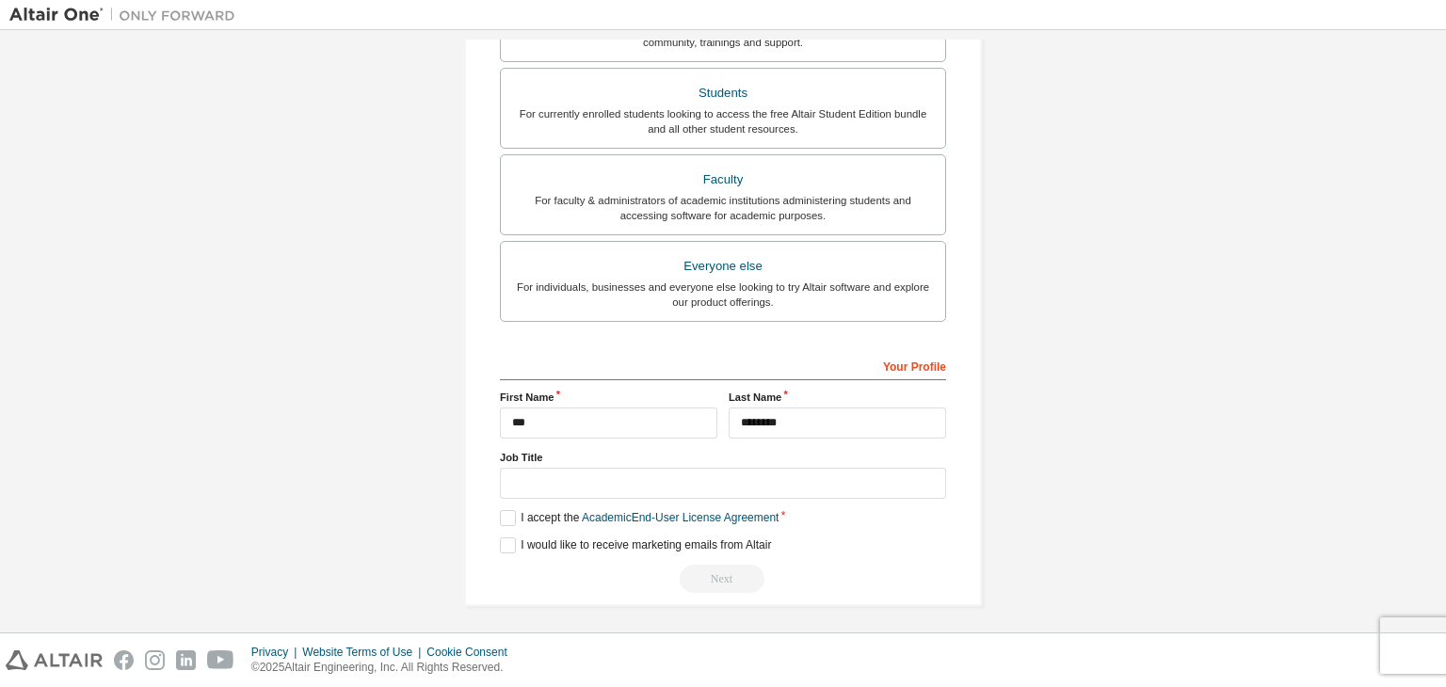 This screenshot has width=1446, height=687. Describe the element at coordinates (837, 397) in the screenshot. I see `label: Last Name` at that location.